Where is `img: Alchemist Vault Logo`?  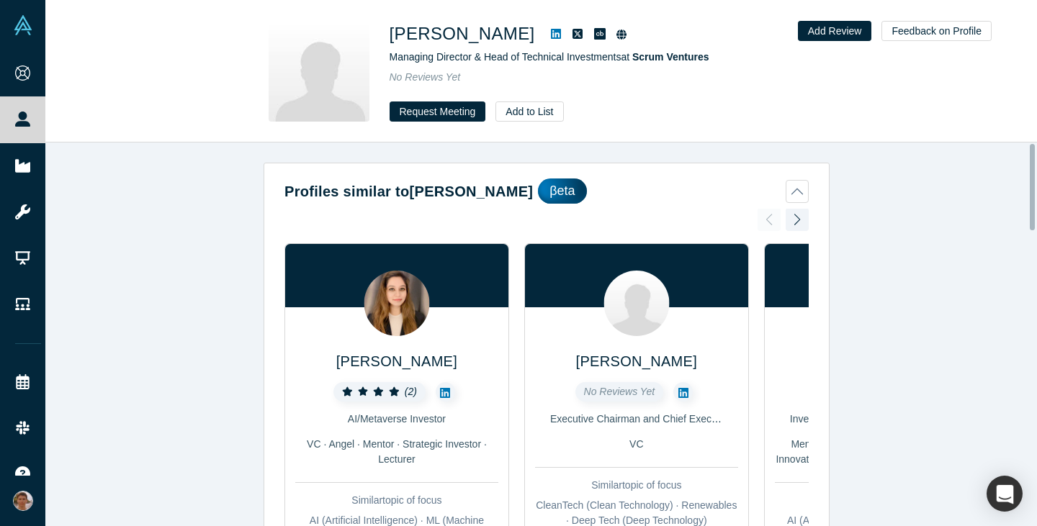 img: Alchemist Vault Logo is located at coordinates (23, 25).